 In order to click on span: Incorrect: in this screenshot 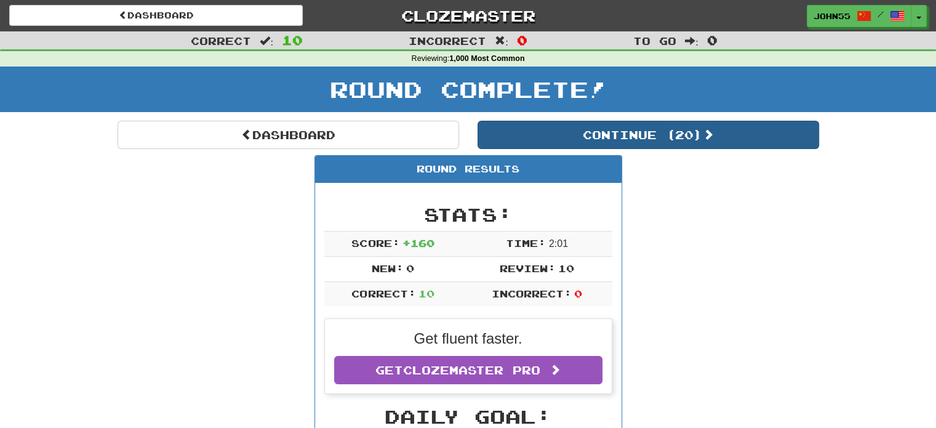, I will do `click(532, 293)`.